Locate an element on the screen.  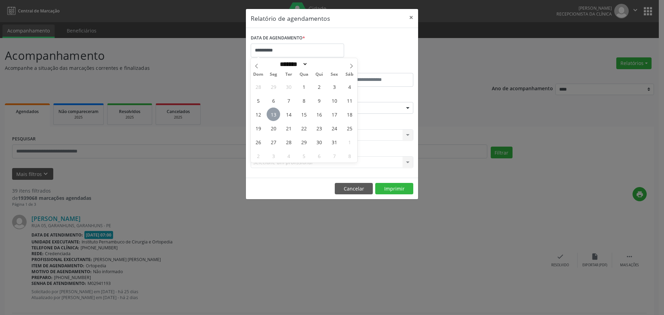
span: Outubro 22, 2025 is located at coordinates (304, 128).